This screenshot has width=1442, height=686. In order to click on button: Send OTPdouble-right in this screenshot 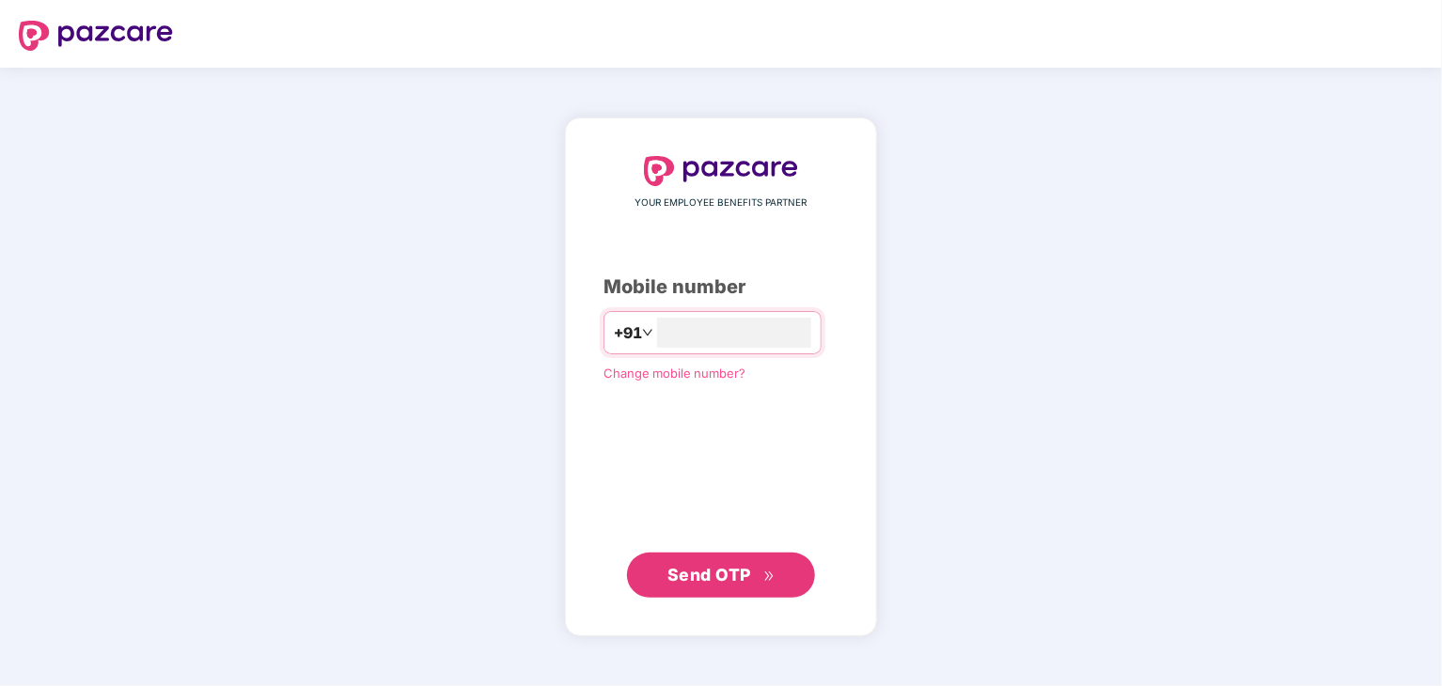, I will do `click(721, 575)`.